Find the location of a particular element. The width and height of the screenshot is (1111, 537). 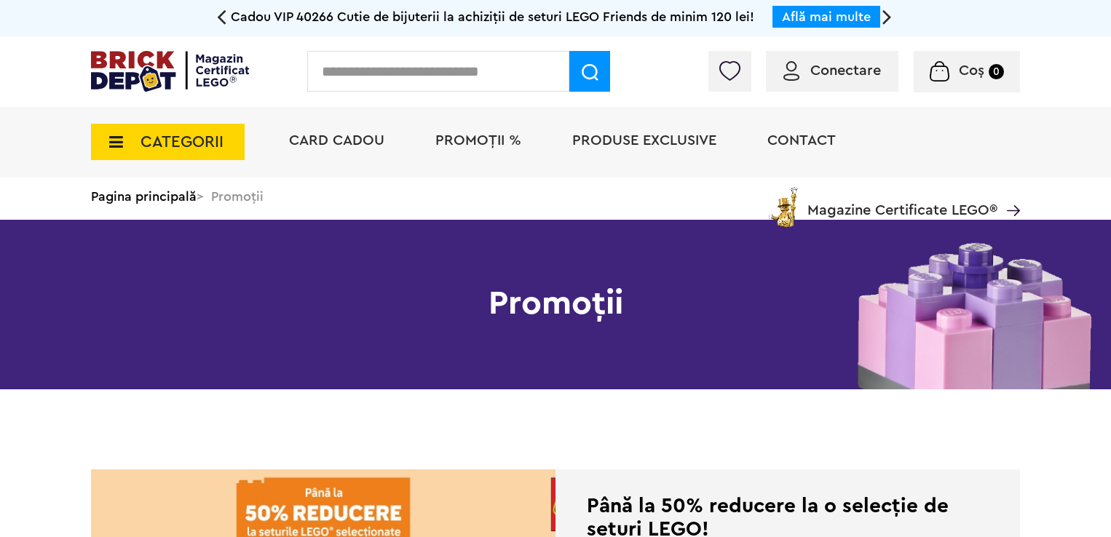

a: PROMOȚII % is located at coordinates (478, 141).